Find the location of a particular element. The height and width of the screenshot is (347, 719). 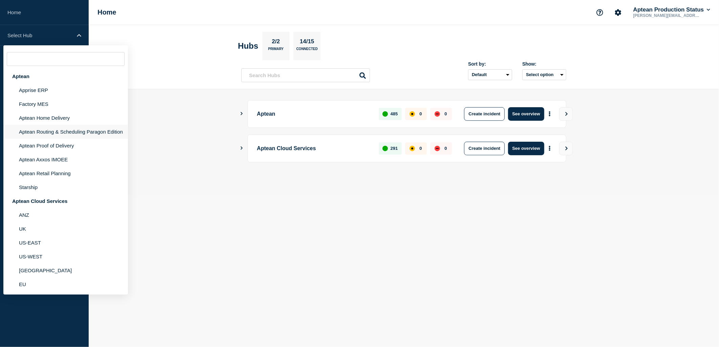

p: Aptean is located at coordinates (314, 114).